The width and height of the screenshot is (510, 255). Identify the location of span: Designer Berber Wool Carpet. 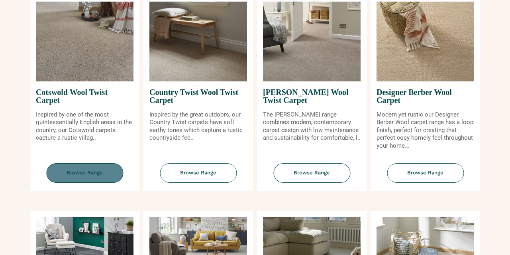
(426, 96).